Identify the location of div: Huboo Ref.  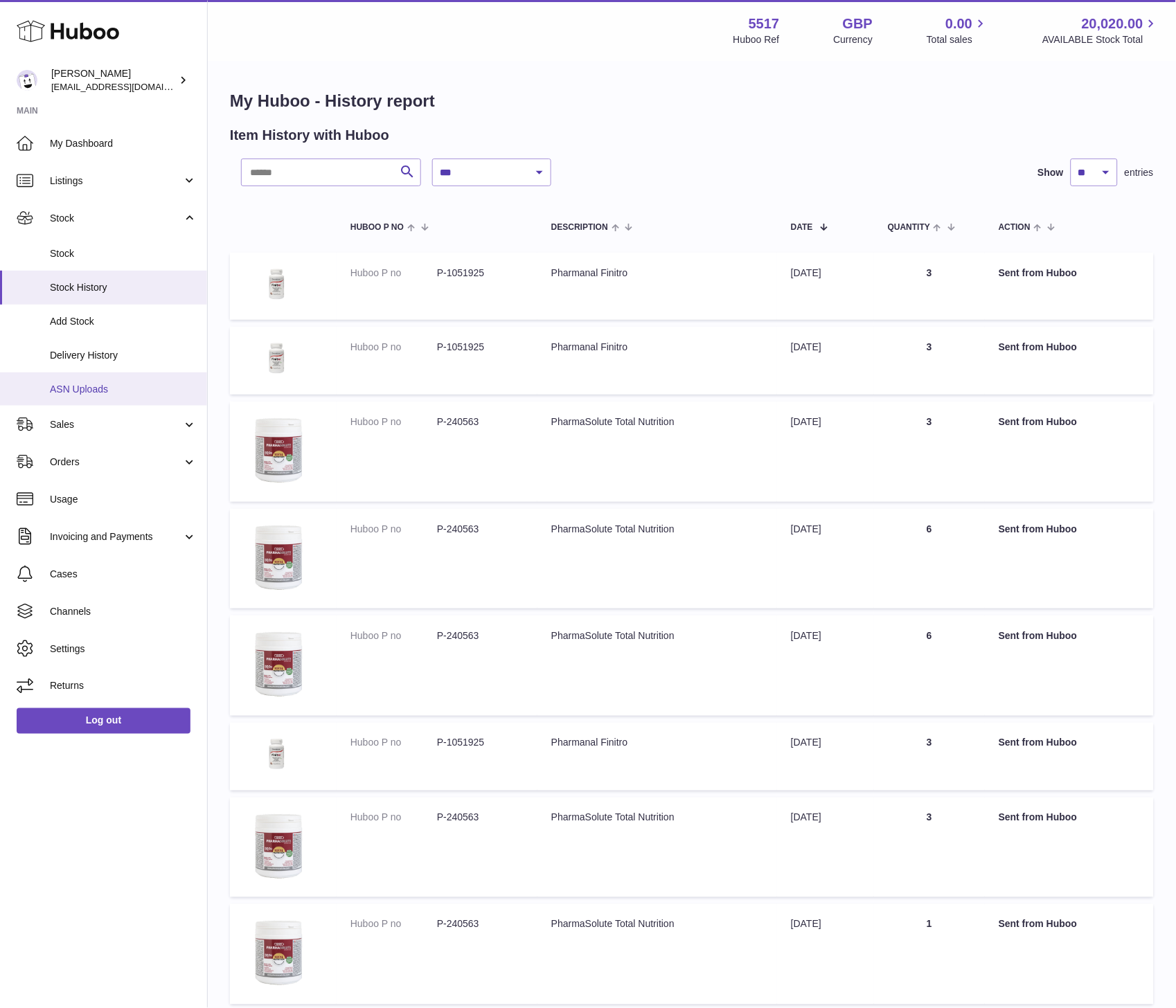
(756, 39).